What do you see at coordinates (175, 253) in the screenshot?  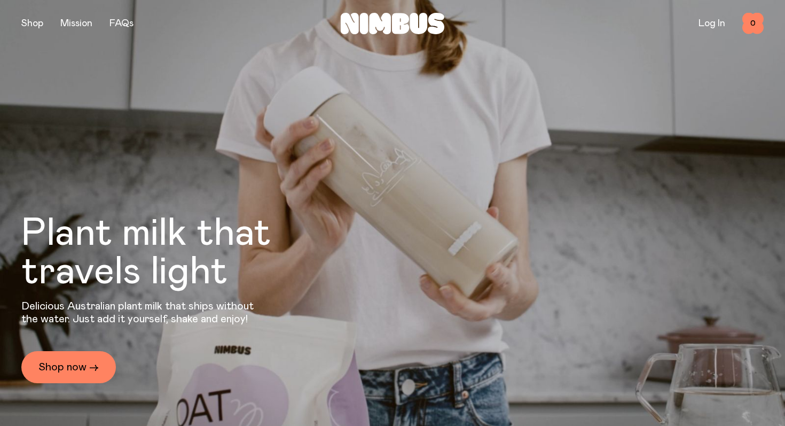 I see `h1: Plant milk that travels light` at bounding box center [175, 253].